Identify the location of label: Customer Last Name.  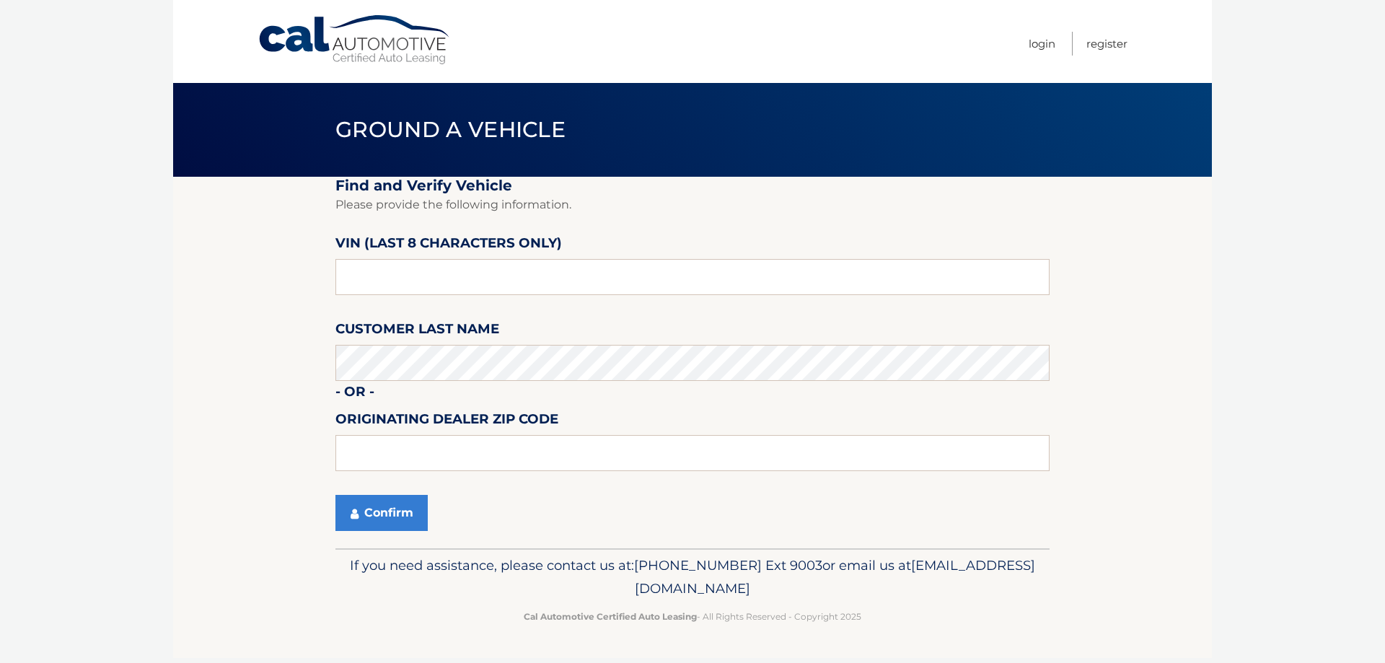
(417, 331).